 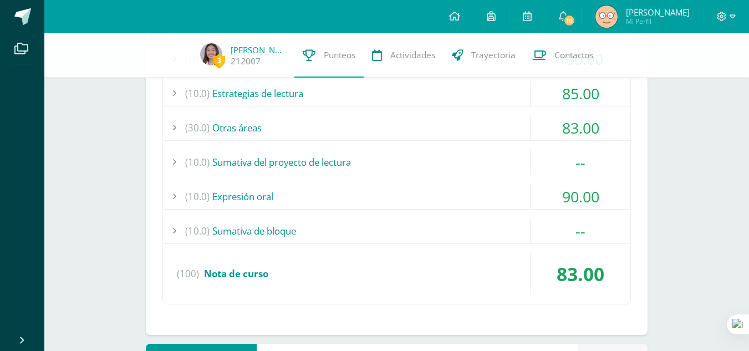 What do you see at coordinates (569, 21) in the screenshot?
I see `span: 10` at bounding box center [569, 21].